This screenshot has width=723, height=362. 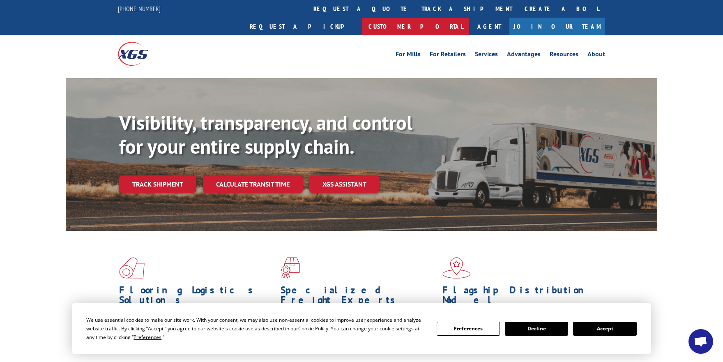 What do you see at coordinates (408, 55) in the screenshot?
I see `a: For Mills` at bounding box center [408, 55].